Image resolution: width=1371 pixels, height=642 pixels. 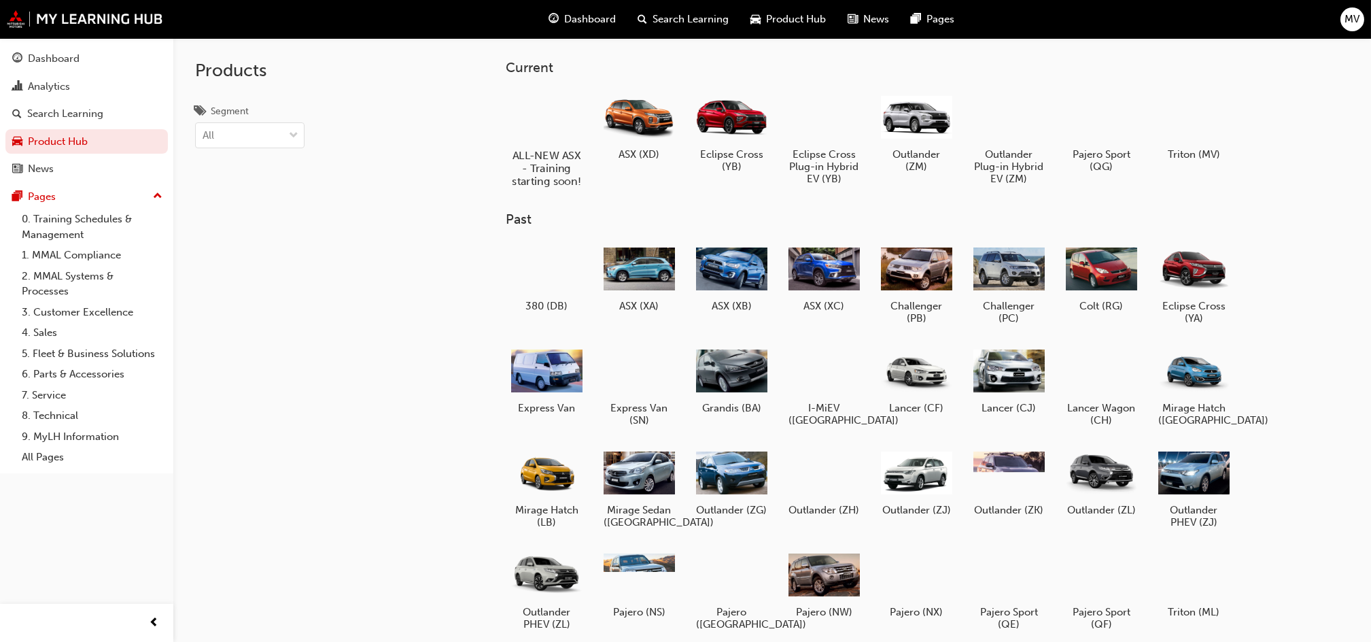 I want to click on h5: Challenger (PC), so click(x=1009, y=312).